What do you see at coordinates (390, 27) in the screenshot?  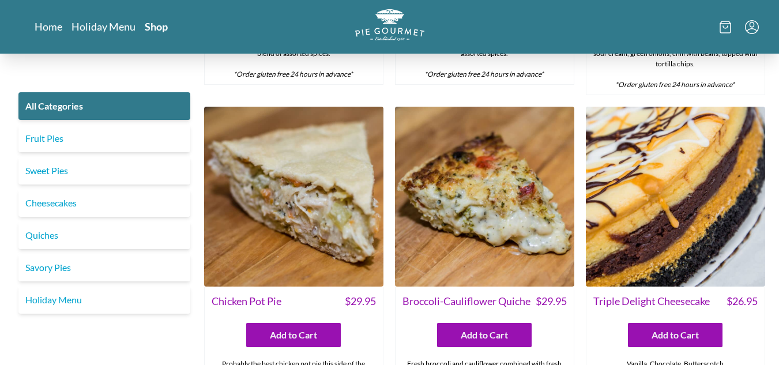 I see `a: Logo` at bounding box center [390, 27].